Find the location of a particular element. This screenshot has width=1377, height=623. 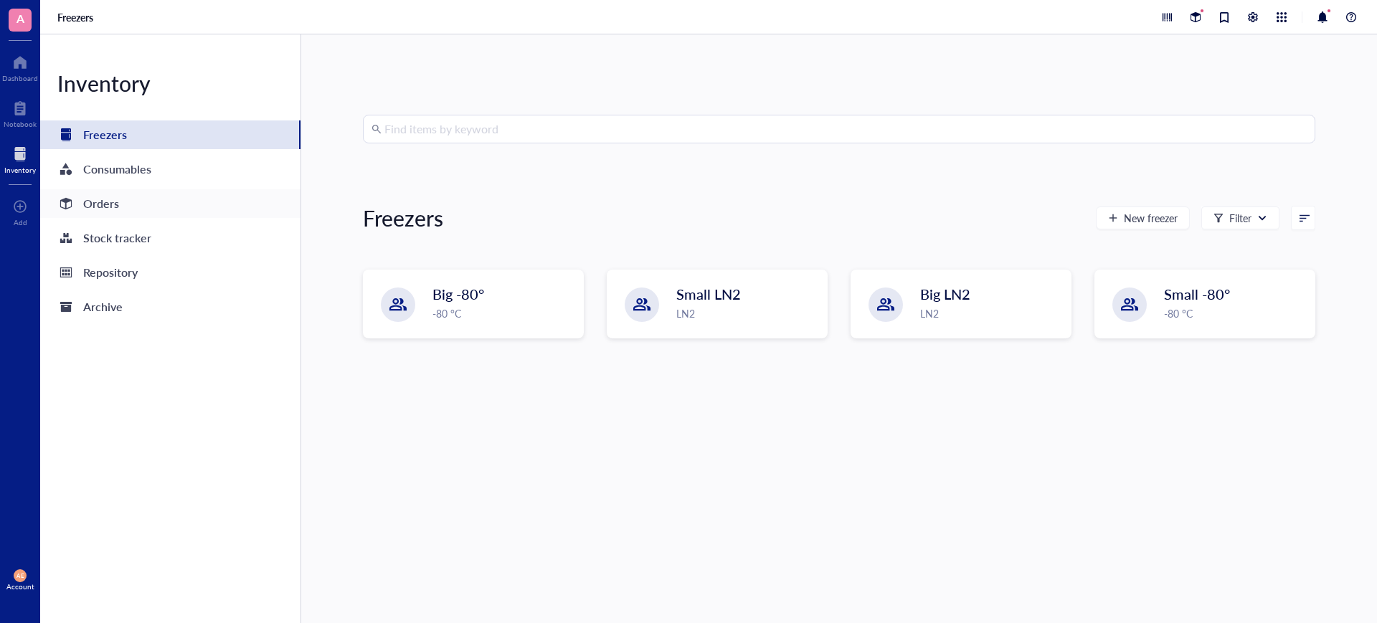

div: Notebook is located at coordinates (20, 124).